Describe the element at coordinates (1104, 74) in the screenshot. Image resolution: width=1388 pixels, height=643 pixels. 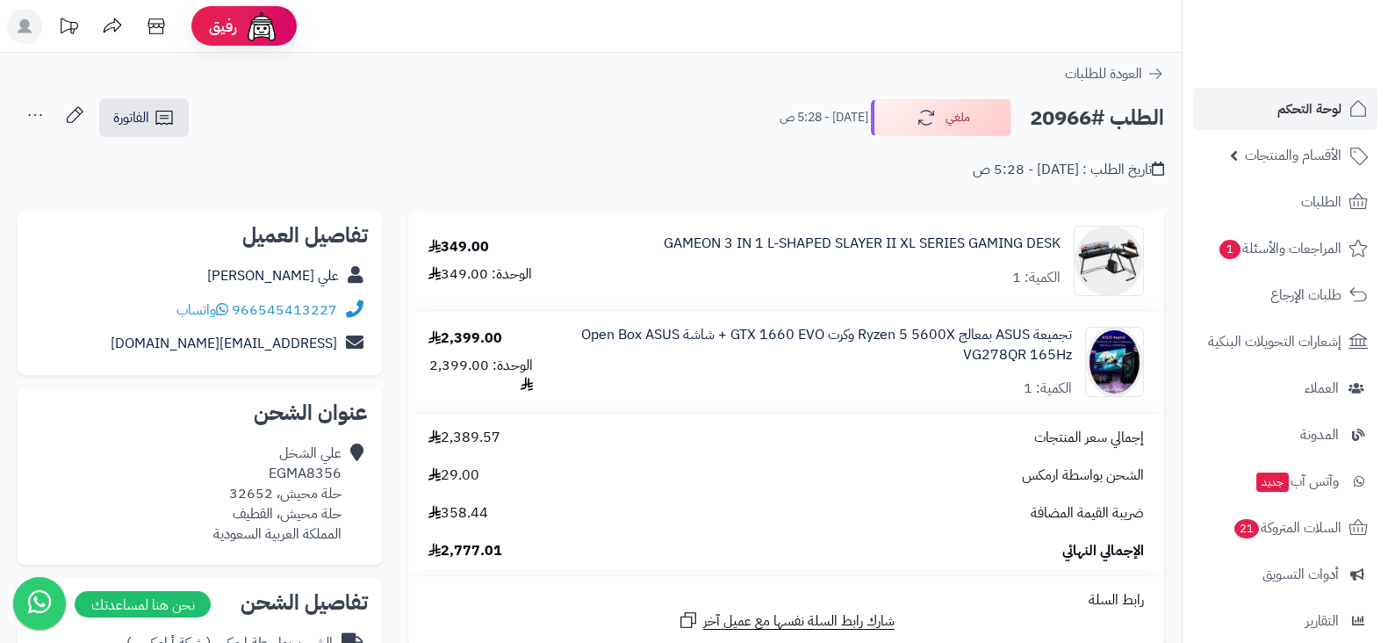
I see `span: العودة للطلبات` at that location.